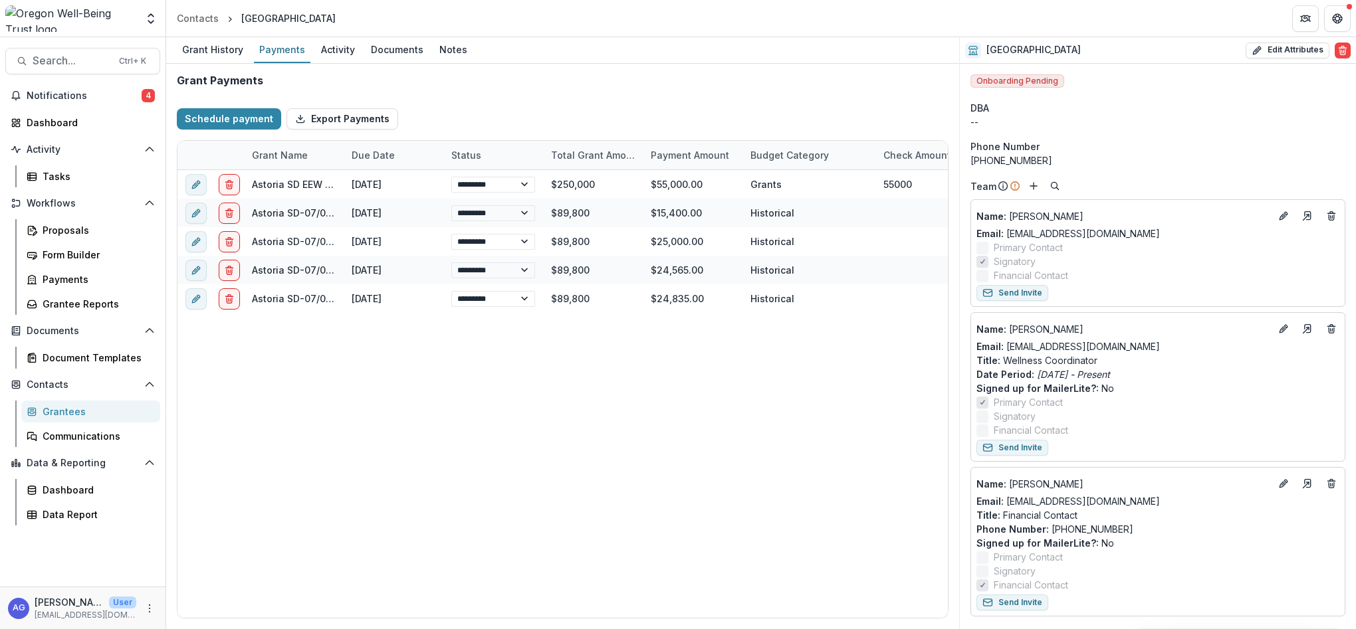  I want to click on button: Open Documents, so click(82, 331).